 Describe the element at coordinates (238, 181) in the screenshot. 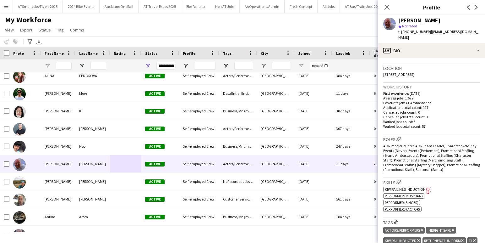

I see `div: NoRecordedJobs, NotBrightSafe` at that location.